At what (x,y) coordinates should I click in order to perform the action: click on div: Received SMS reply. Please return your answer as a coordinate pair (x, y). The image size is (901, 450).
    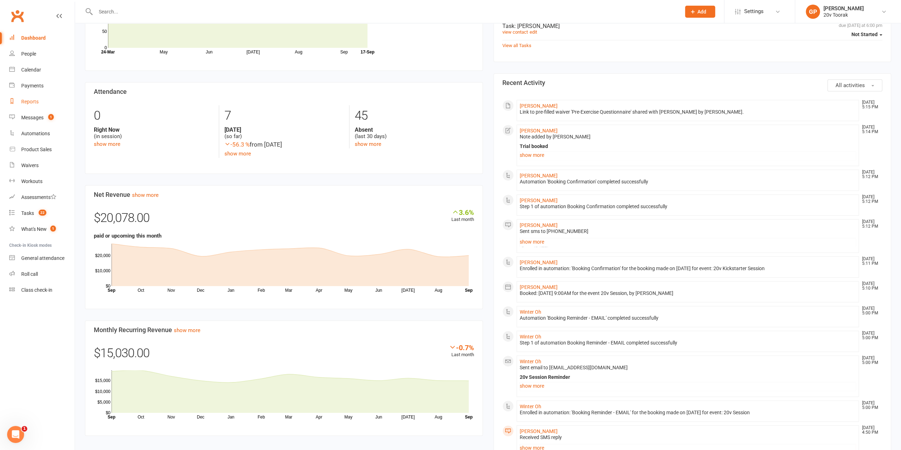
    Looking at the image, I should click on (688, 437).